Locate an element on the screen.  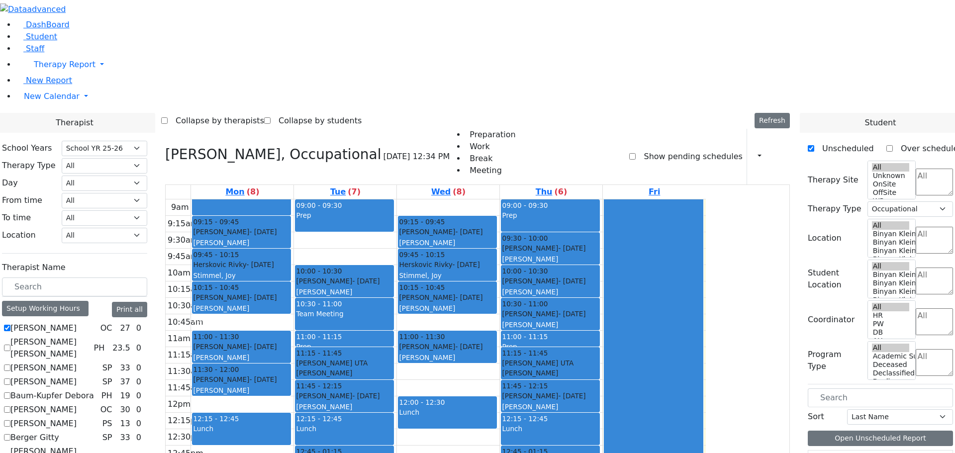
div: PS is located at coordinates (107, 424).